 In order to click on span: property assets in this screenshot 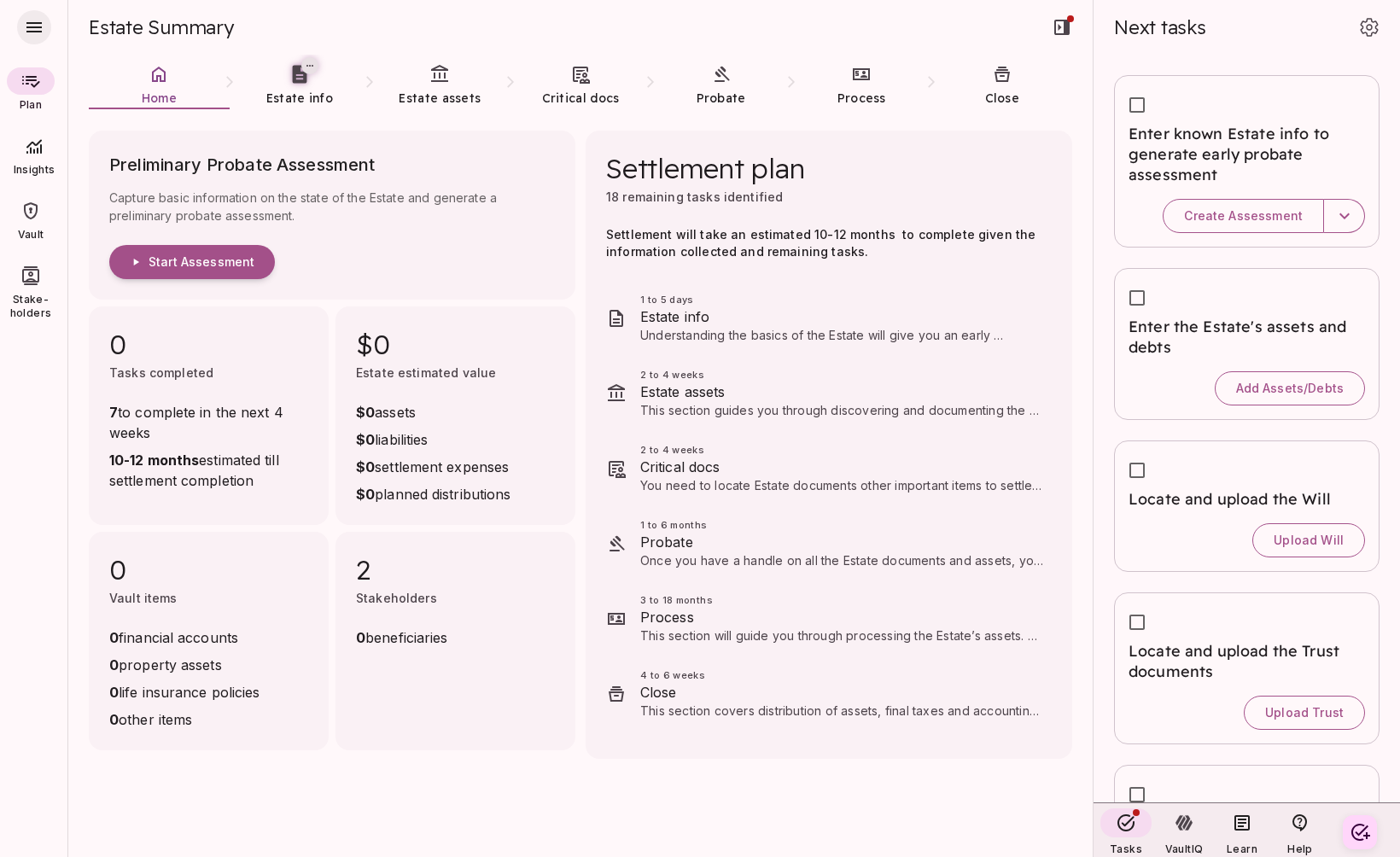, I will do `click(184, 665)`.